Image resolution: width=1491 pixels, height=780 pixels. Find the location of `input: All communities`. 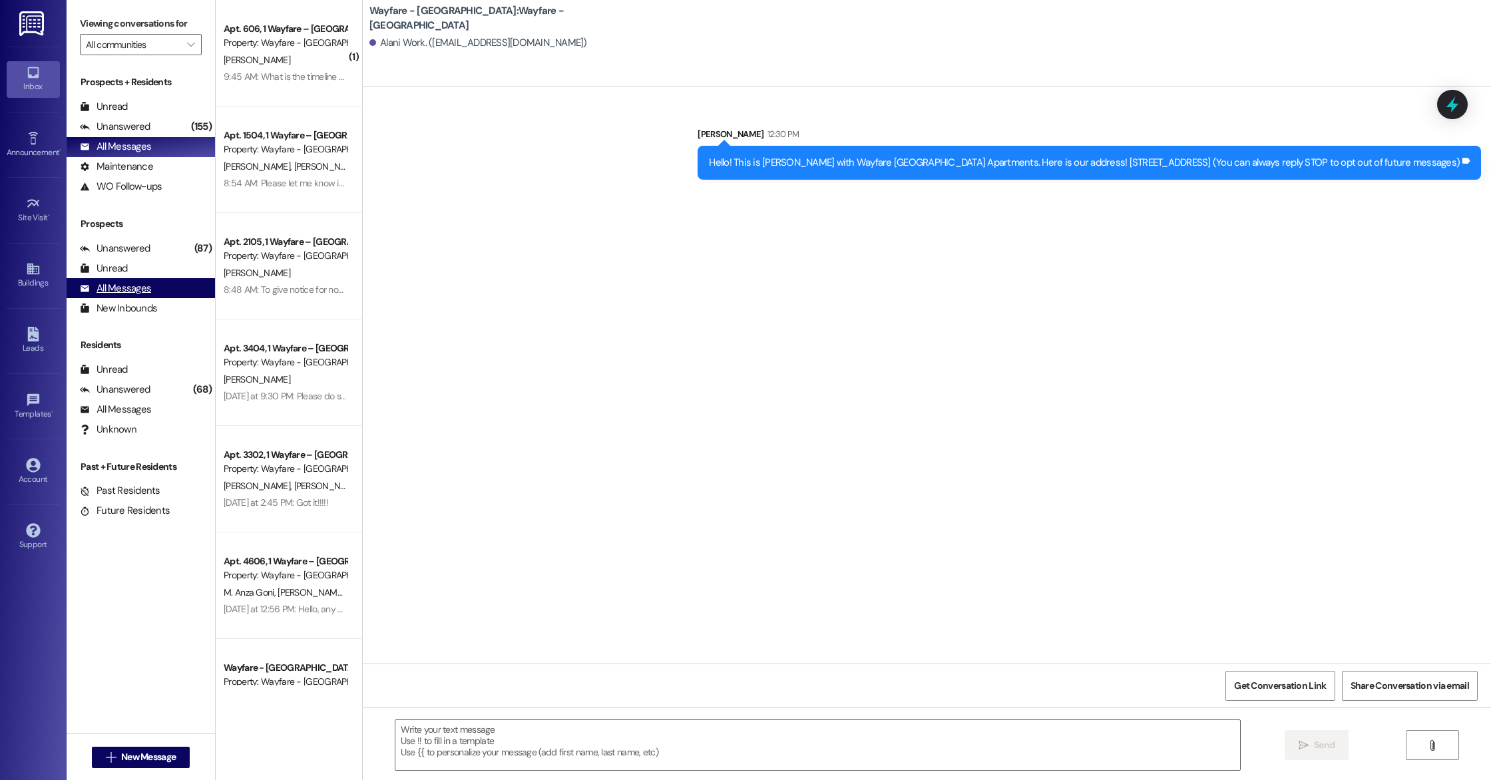

input: All communities is located at coordinates (133, 45).